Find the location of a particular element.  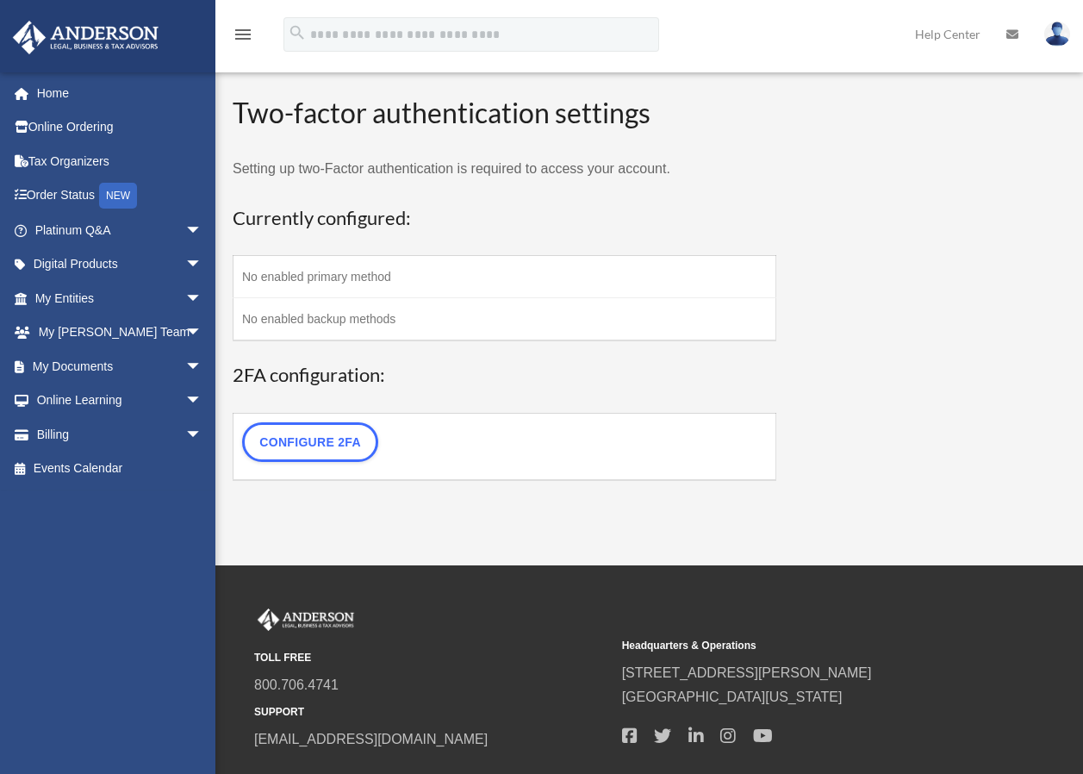

a: Events Calendar is located at coordinates (120, 469).